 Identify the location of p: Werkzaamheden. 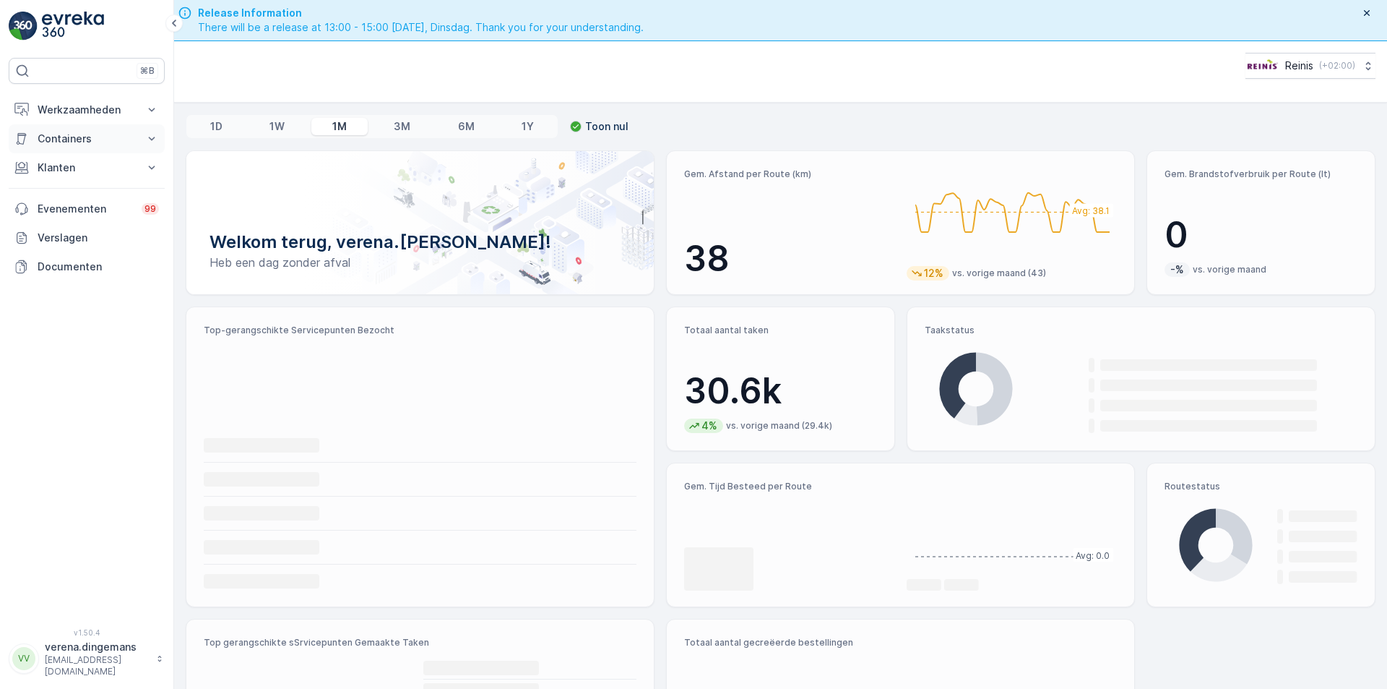
(87, 110).